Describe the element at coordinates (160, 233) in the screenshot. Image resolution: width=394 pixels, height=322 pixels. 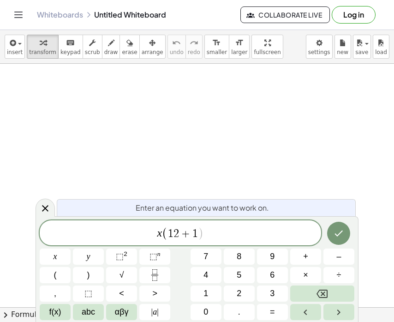
I see `var: x` at that location.